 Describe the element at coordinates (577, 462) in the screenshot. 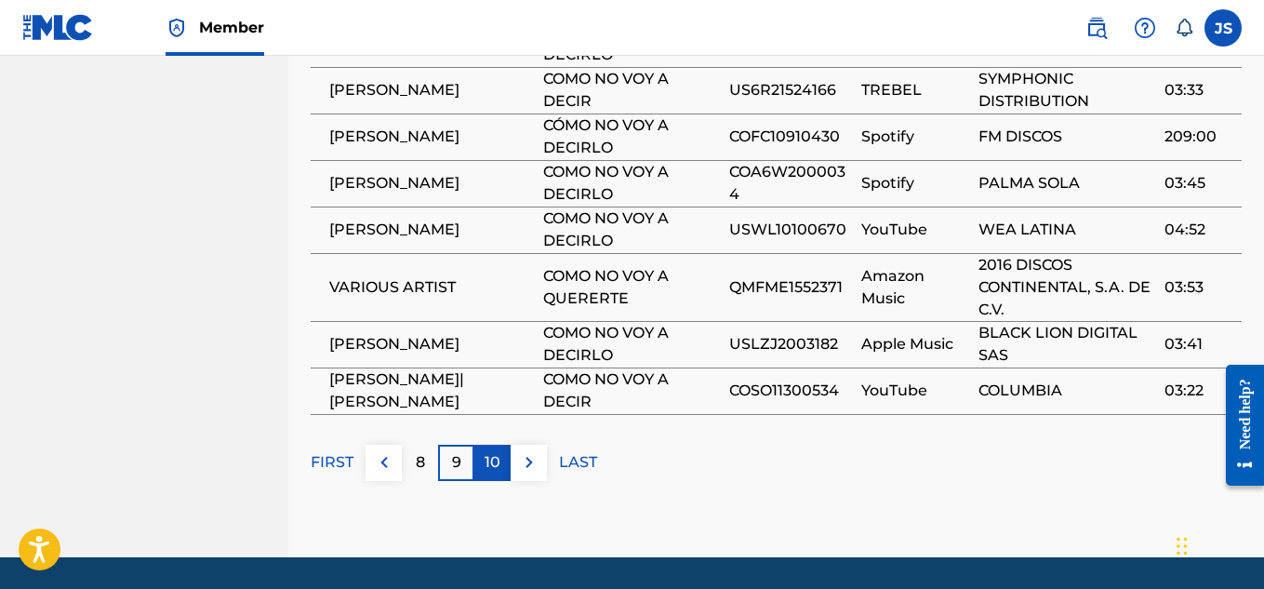

I see `p: LAST` at that location.